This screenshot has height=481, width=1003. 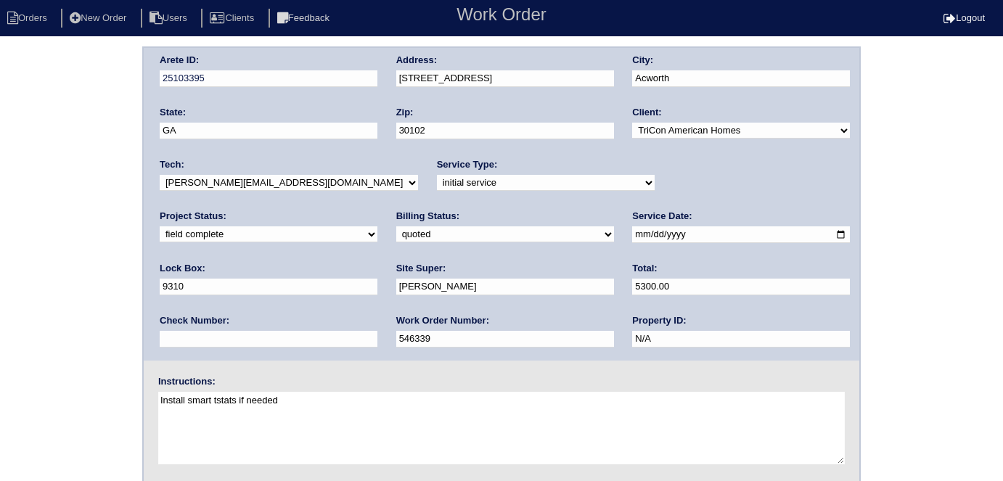 What do you see at coordinates (305, 18) in the screenshot?
I see `li: Feedback` at bounding box center [305, 18].